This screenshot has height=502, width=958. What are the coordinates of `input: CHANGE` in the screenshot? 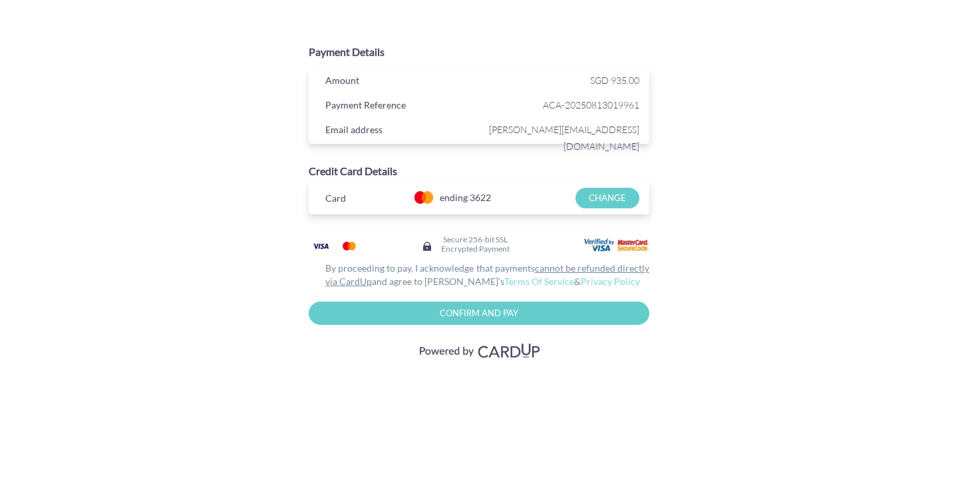 It's located at (607, 198).